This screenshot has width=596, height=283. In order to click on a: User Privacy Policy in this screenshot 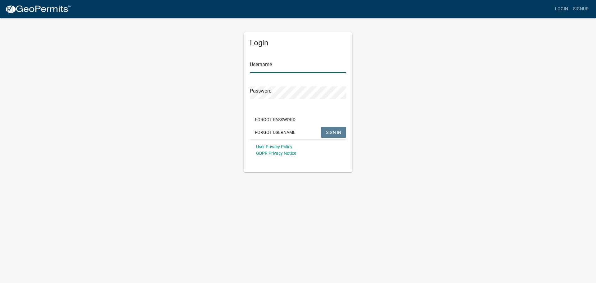, I will do `click(274, 147)`.